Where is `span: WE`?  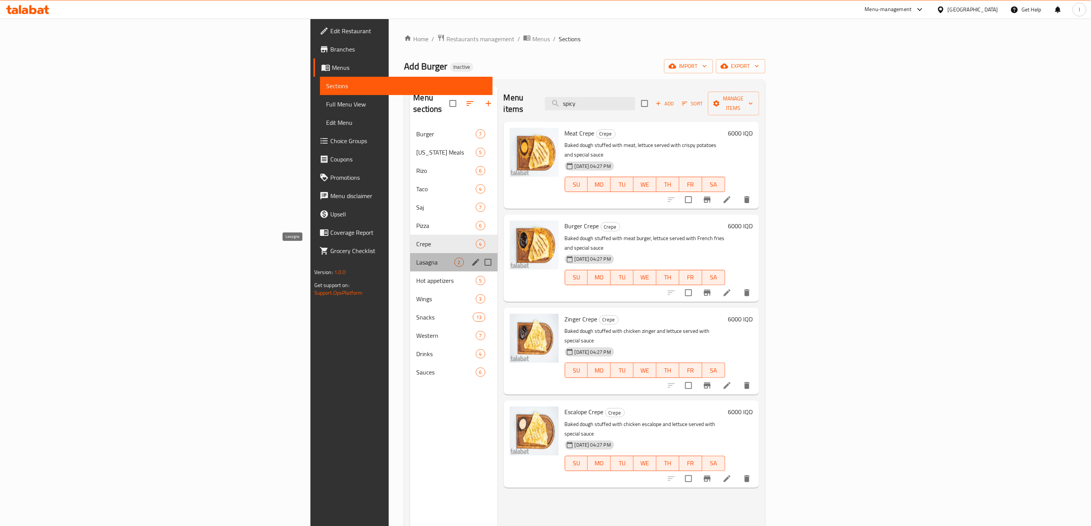 span: WE is located at coordinates (645, 184).